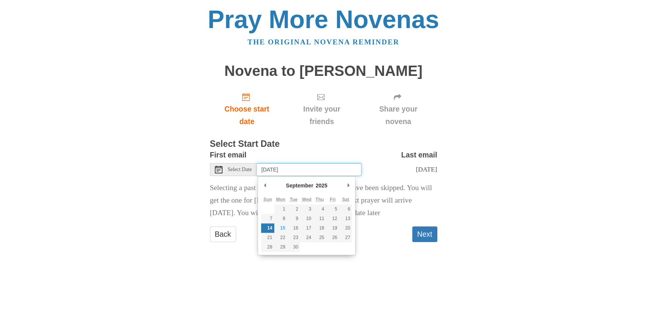 This screenshot has height=313, width=647. What do you see at coordinates (322, 115) in the screenshot?
I see `span: Invite your friends` at bounding box center [322, 115].